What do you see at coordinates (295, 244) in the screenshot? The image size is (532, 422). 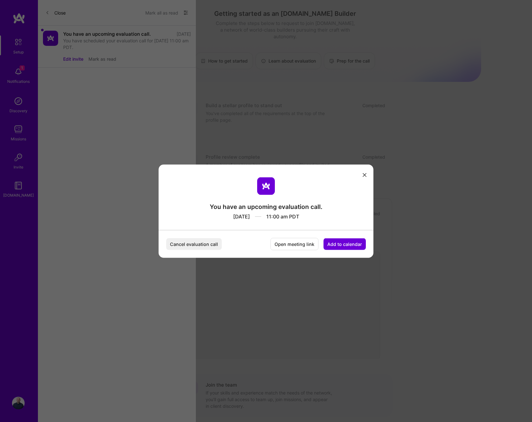 I see `button: Open meeting link` at bounding box center [295, 244].